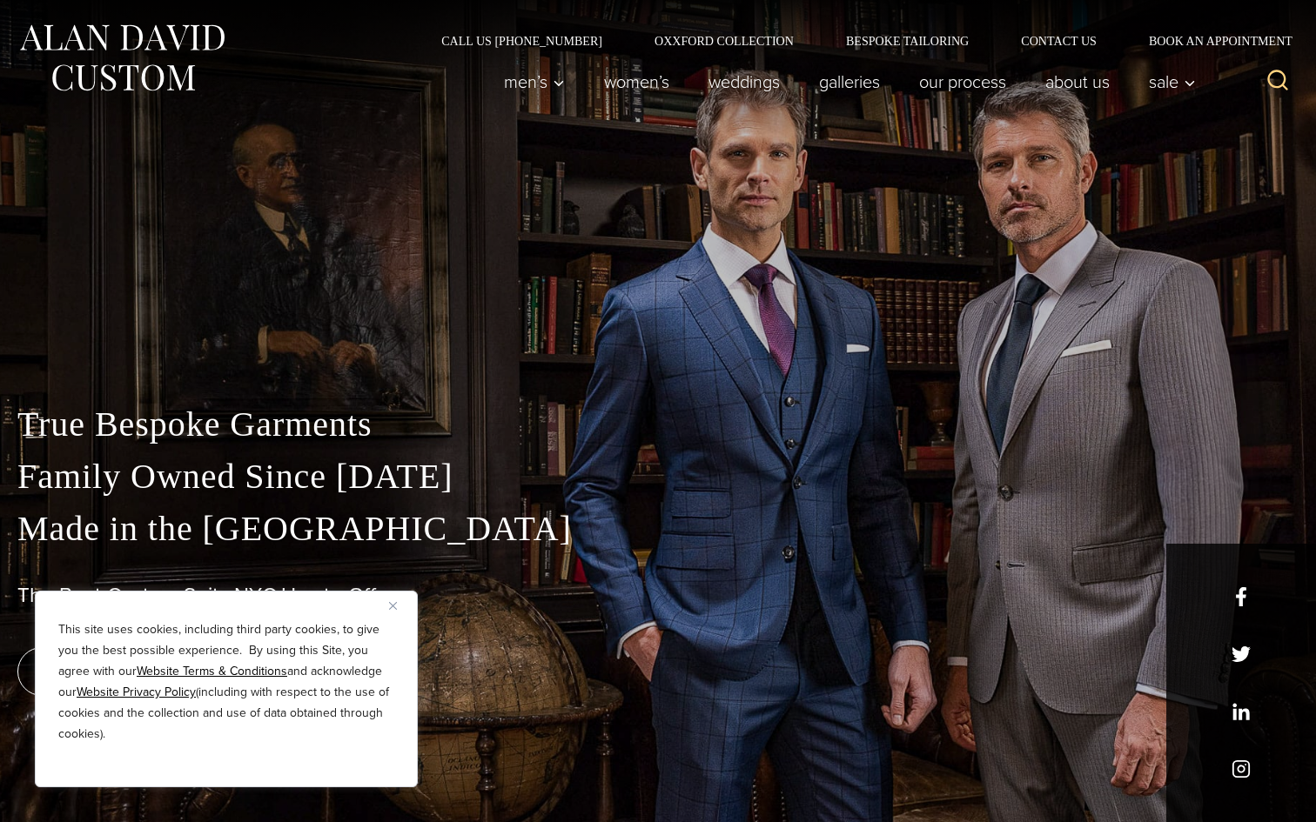  Describe the element at coordinates (856, 41) in the screenshot. I see `nav: Secondary Navigation` at that location.